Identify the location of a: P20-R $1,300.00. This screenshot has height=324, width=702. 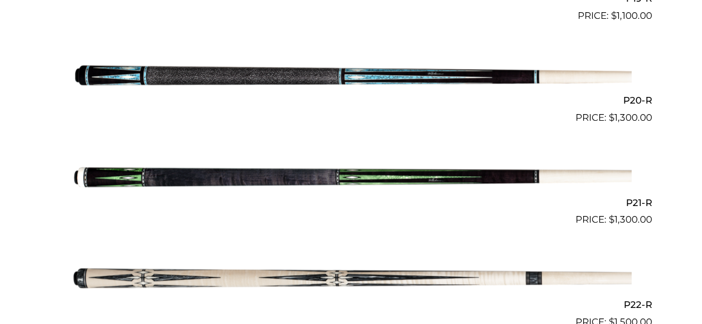
(351, 77).